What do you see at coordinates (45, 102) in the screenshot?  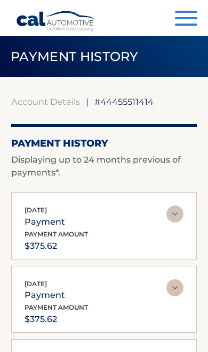 I see `a: Account Details` at bounding box center [45, 102].